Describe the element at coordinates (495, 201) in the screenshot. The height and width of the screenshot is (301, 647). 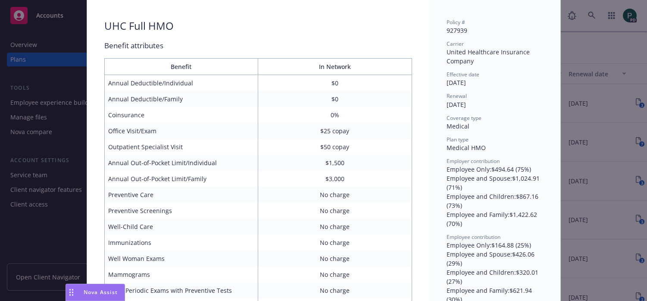
I see `div: Employee and Children : $867.16 (73%)` at that location.